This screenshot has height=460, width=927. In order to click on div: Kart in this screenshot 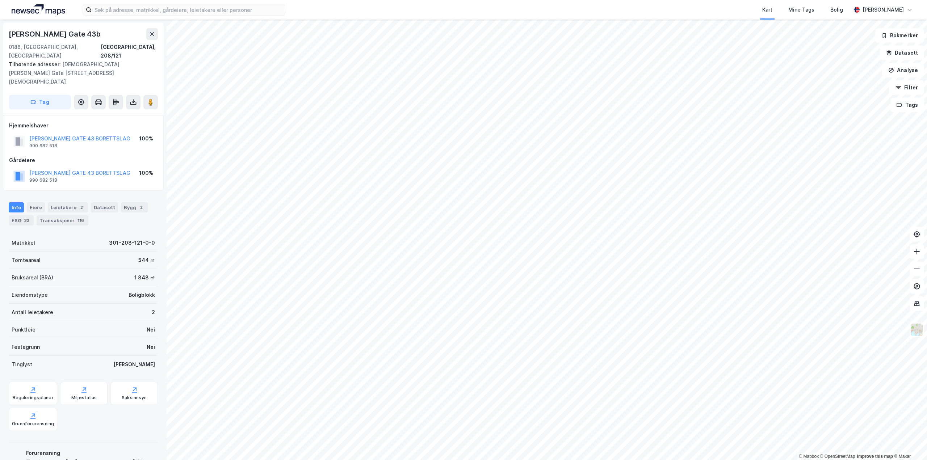, I will do `click(767, 10)`.